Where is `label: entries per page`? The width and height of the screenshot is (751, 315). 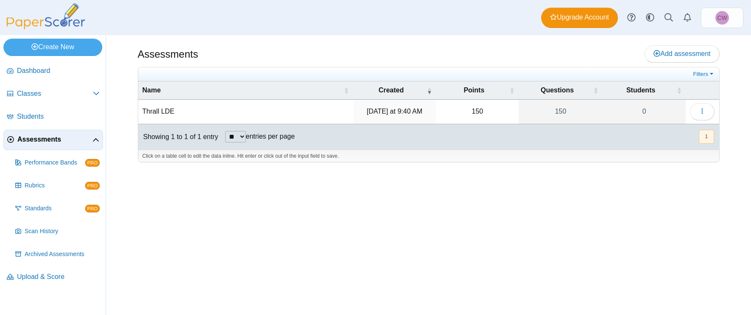
label: entries per page is located at coordinates (271, 136).